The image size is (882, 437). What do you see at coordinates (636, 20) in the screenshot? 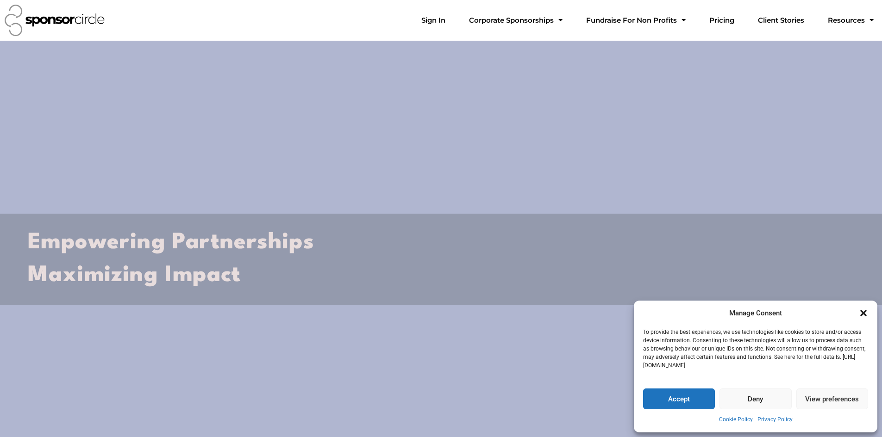
I see `a: Fundraise For Non ProfitsMenu Toggle` at bounding box center [636, 20].